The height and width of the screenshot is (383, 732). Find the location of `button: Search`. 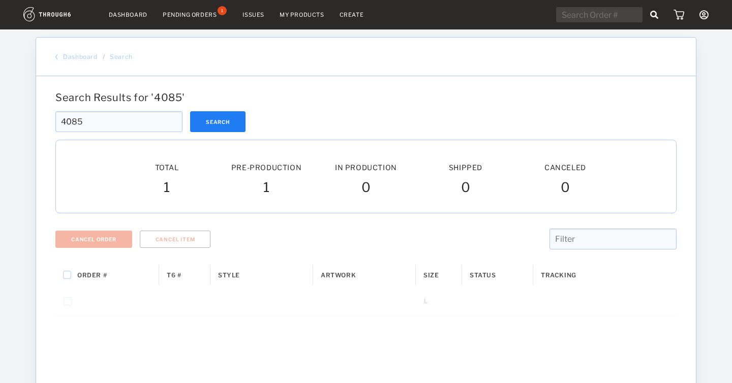

button: Search is located at coordinates (218, 122).